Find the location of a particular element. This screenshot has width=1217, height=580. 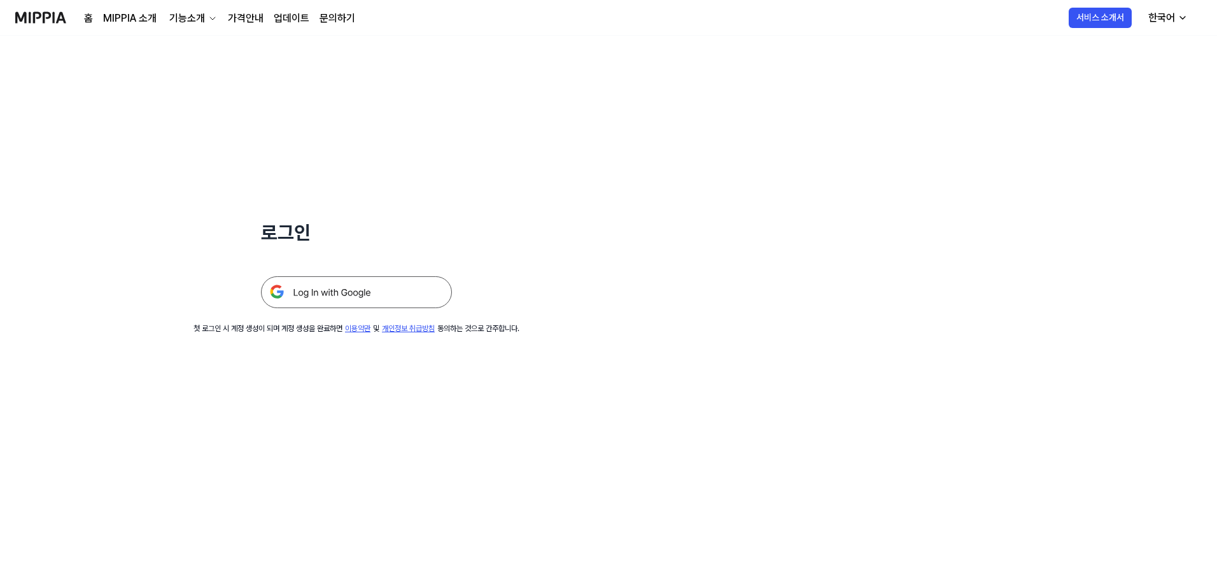

a: 서비스 소개서 is located at coordinates (1100, 18).